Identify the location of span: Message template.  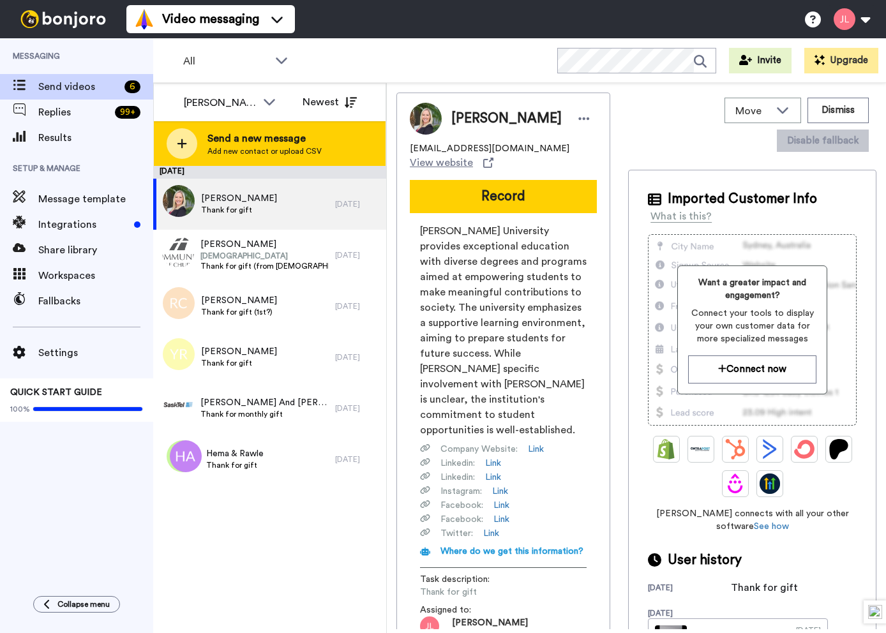
(96, 199).